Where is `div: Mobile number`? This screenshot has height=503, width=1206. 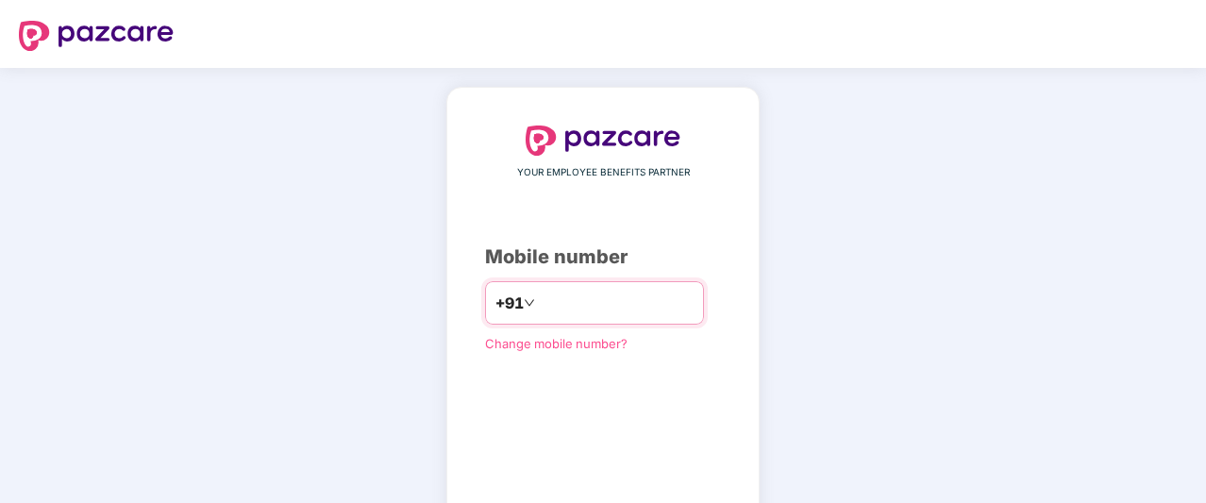 div: Mobile number is located at coordinates (603, 257).